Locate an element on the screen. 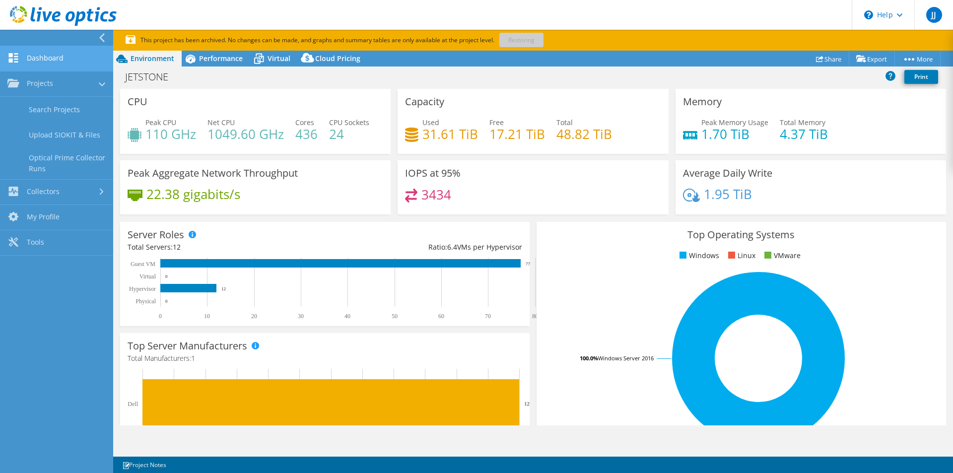 This screenshot has height=473, width=953. h4: 22.38 gigabits/s is located at coordinates (193, 194).